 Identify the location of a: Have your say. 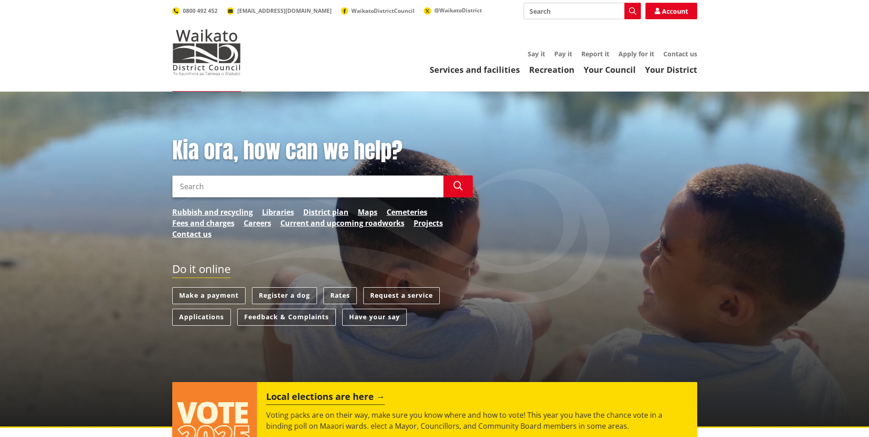
(374, 317).